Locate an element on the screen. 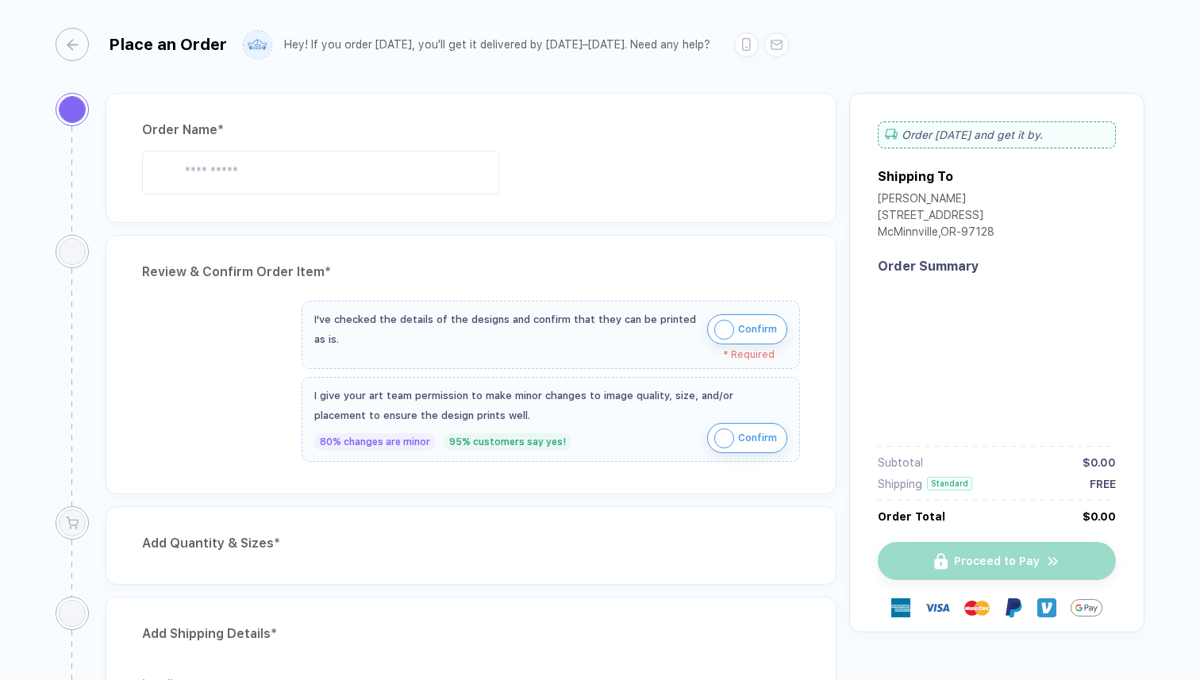 This screenshot has height=680, width=1200. img: Paypal is located at coordinates (1014, 608).